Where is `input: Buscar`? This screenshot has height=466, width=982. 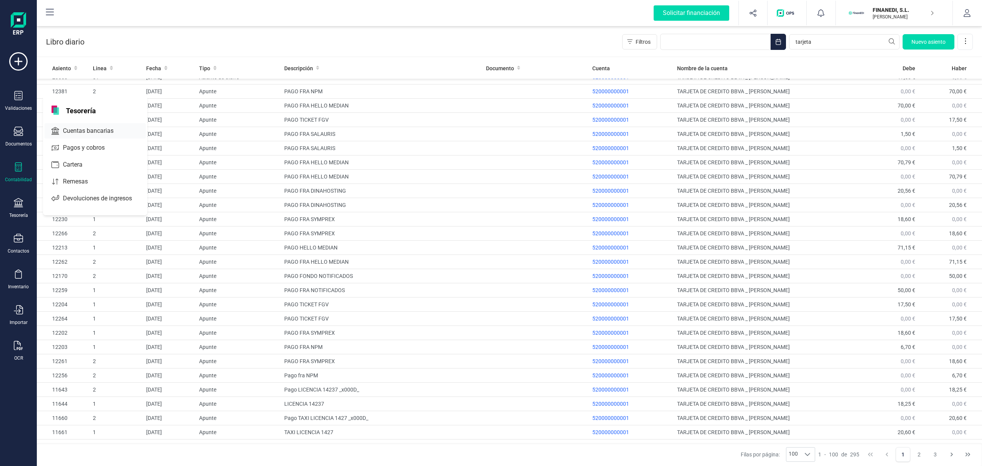
input: Buscar is located at coordinates (845, 42).